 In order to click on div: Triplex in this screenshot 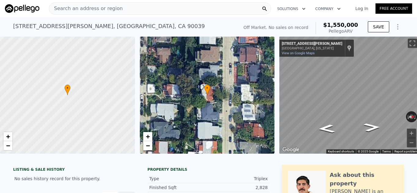, I will do `click(238, 179)`.